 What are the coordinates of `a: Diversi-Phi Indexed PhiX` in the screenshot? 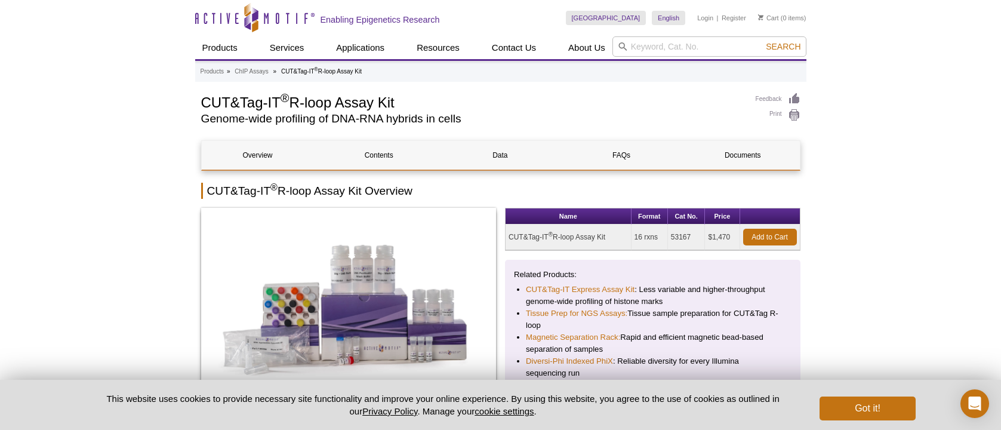 It's located at (569, 361).